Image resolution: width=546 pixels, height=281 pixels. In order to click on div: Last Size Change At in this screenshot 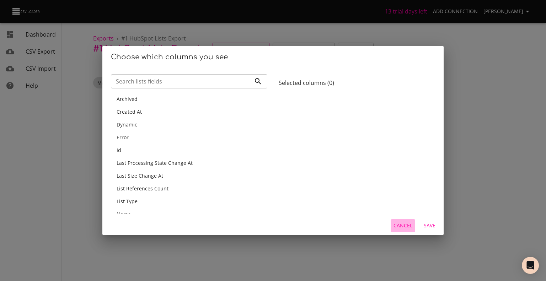, I will do `click(189, 176)`.